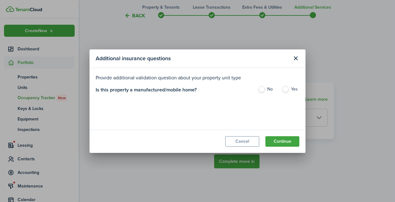 The image size is (395, 202). I want to click on button: Cancel, so click(242, 141).